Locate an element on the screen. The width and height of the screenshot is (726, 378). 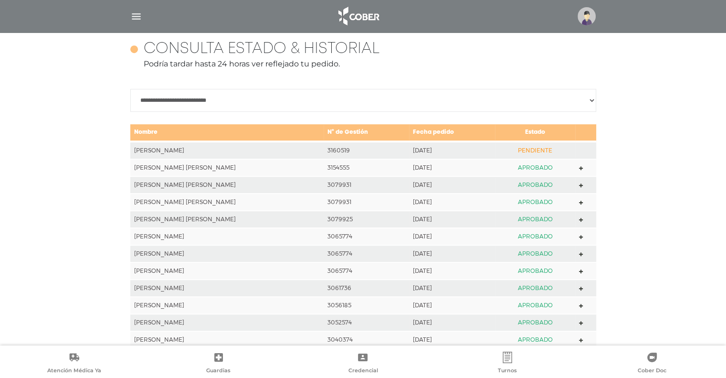
td: N° de Gestión is located at coordinates (366, 132).